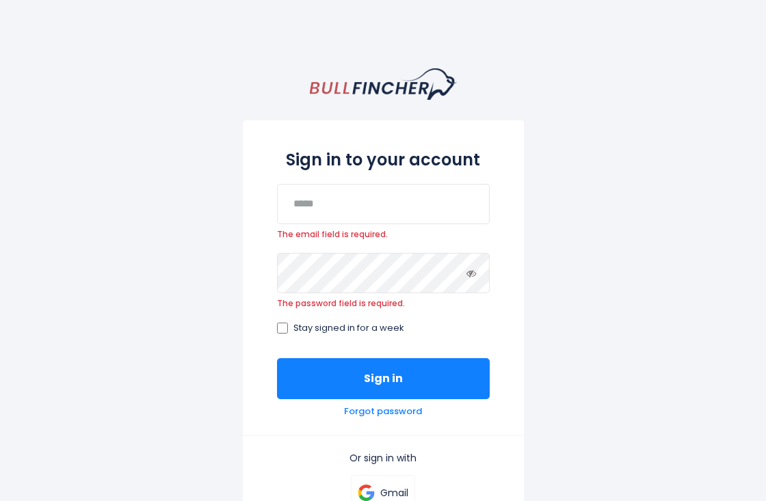 Image resolution: width=766 pixels, height=501 pixels. What do you see at coordinates (394, 493) in the screenshot?
I see `p: Gmail` at bounding box center [394, 493].